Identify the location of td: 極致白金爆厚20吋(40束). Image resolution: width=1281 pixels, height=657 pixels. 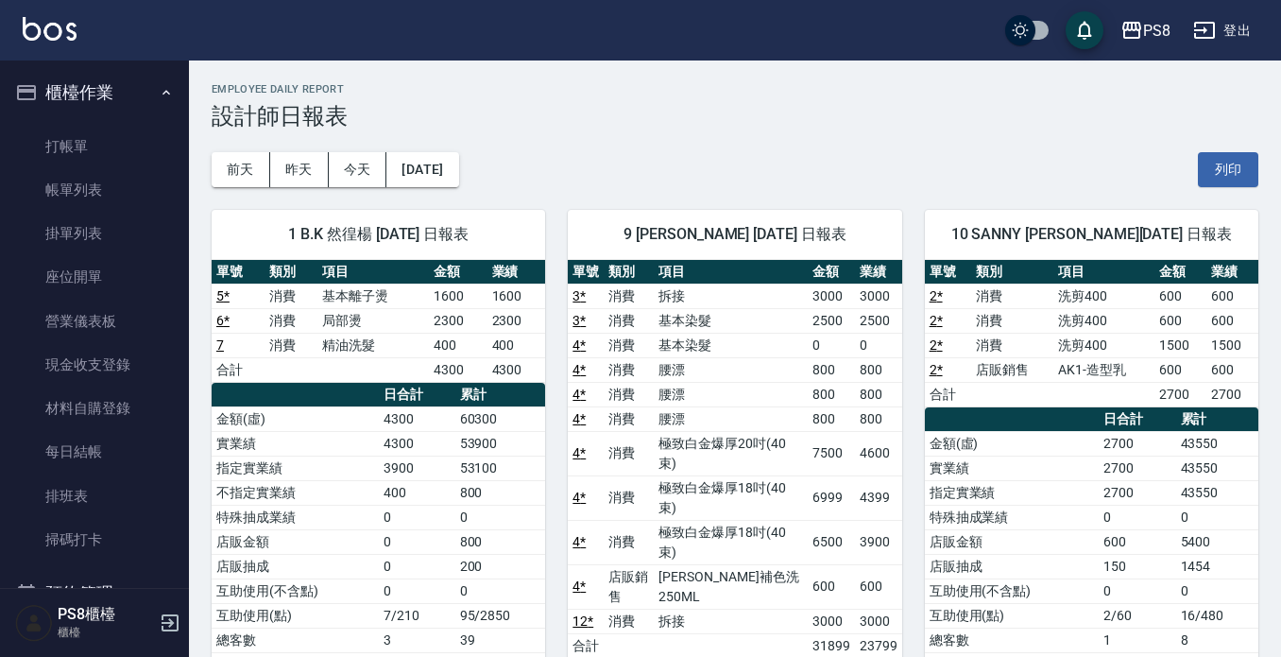
(730, 452).